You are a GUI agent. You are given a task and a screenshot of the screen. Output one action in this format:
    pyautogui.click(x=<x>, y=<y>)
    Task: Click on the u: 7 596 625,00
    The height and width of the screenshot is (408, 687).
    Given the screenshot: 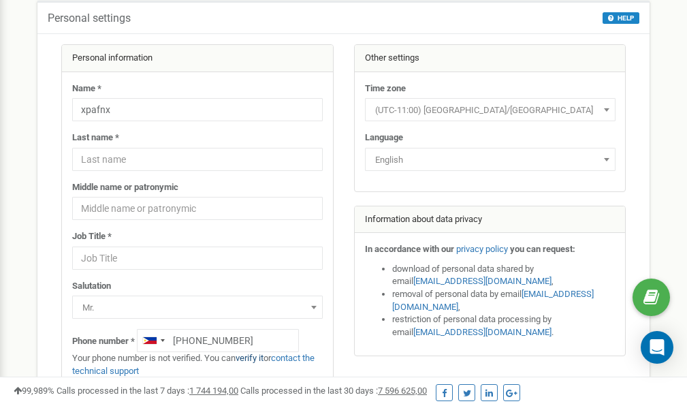 What is the action you would take?
    pyautogui.click(x=402, y=390)
    